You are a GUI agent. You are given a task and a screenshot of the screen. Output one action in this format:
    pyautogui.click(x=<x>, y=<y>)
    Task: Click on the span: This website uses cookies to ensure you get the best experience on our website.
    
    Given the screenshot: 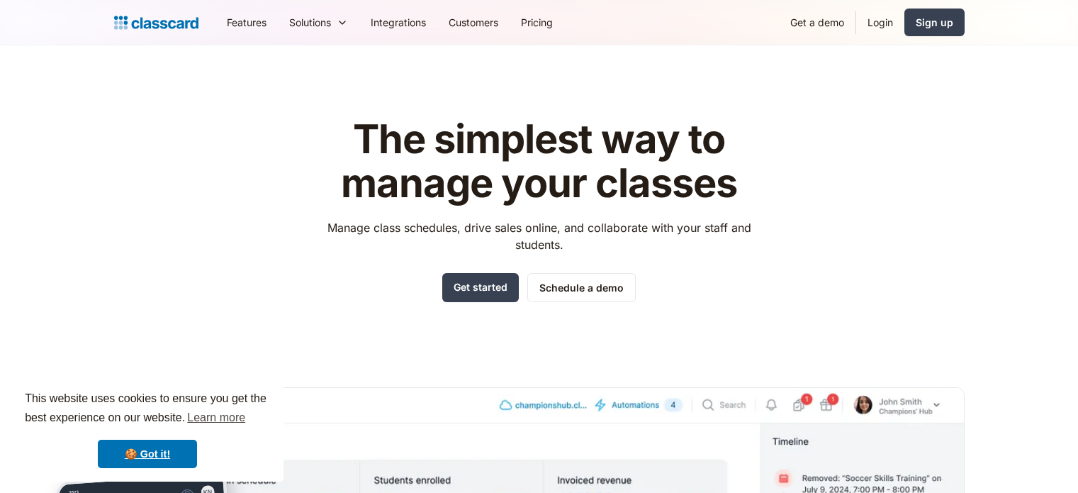 What is the action you would take?
    pyautogui.click(x=147, y=409)
    